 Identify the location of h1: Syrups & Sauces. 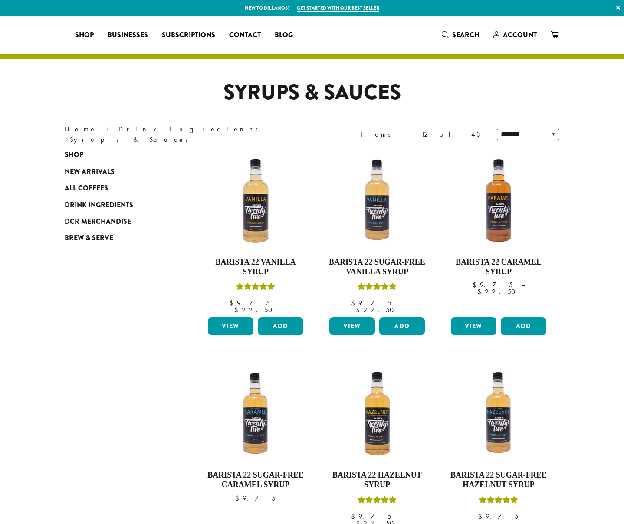
(312, 93).